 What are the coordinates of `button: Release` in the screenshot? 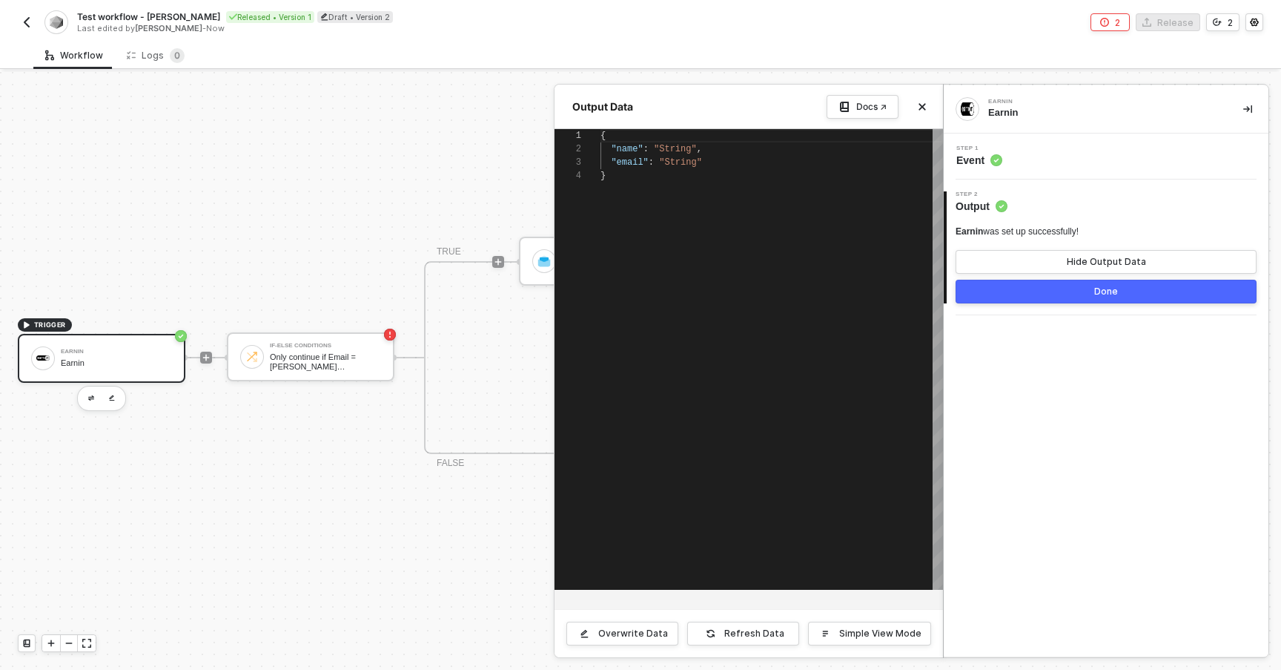 It's located at (1168, 22).